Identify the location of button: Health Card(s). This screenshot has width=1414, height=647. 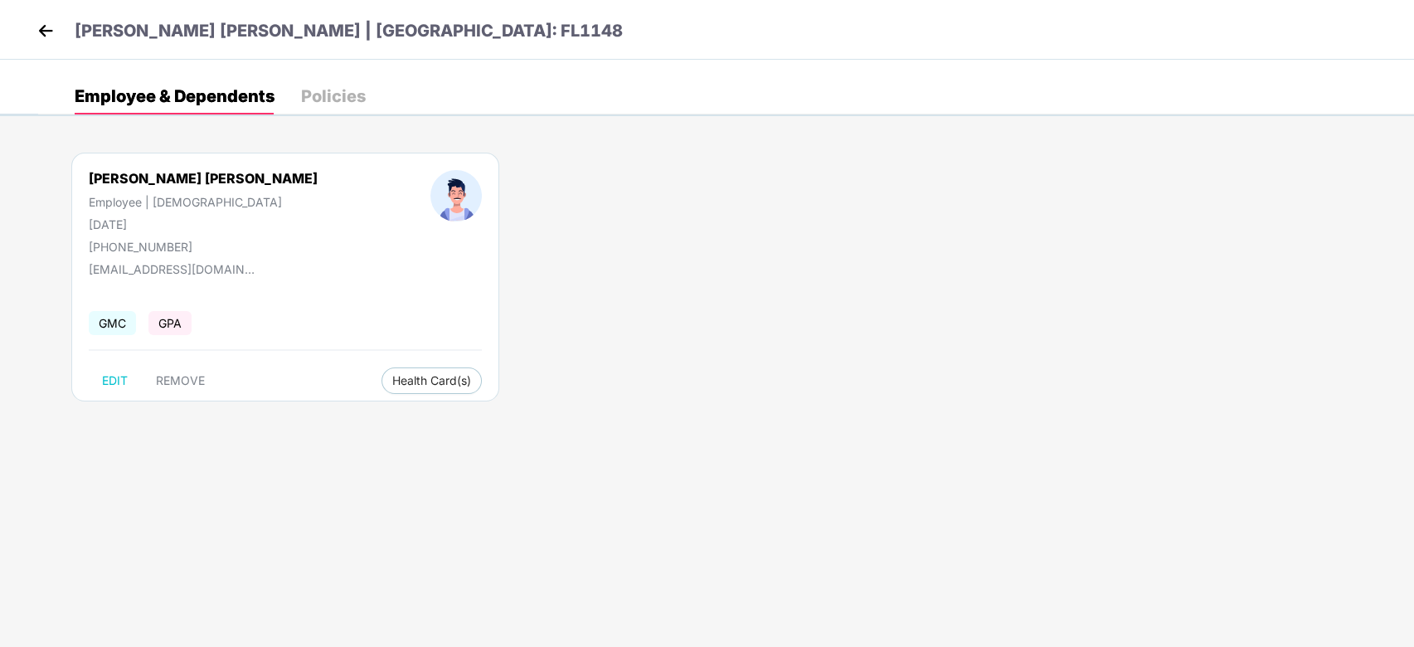
(431, 381).